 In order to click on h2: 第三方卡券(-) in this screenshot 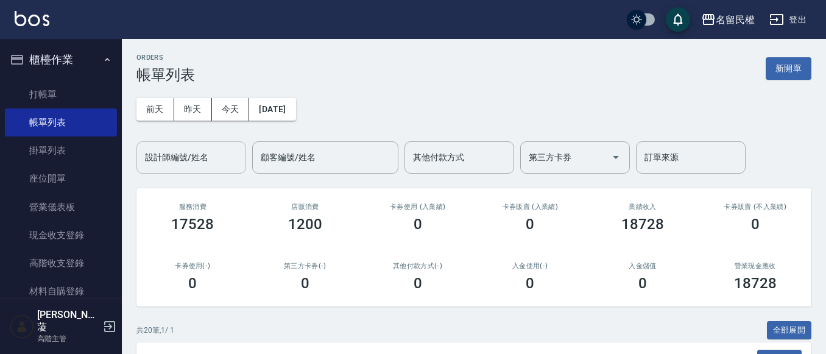, I will do `click(305, 266)`.